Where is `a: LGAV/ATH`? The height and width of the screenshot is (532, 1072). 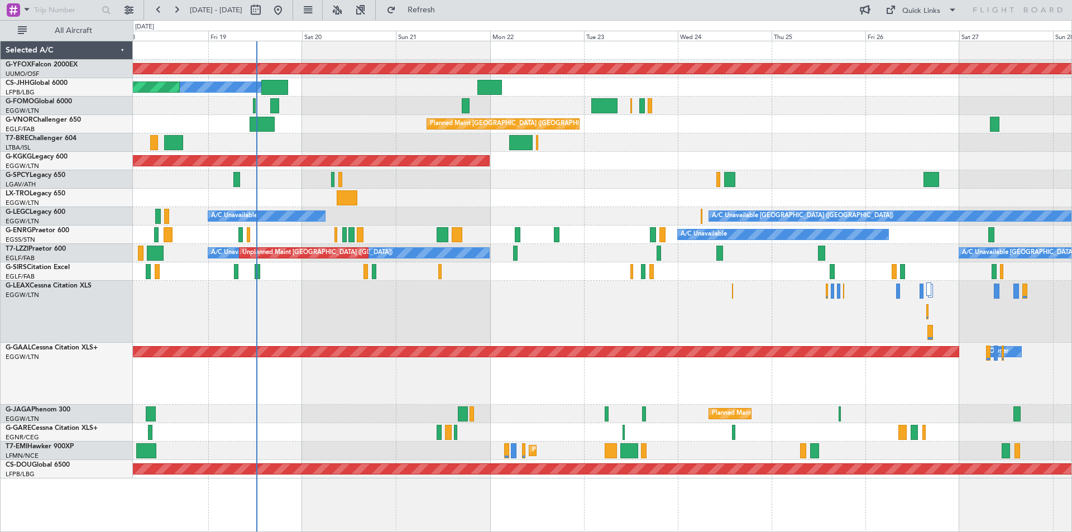
a: LGAV/ATH is located at coordinates (21, 184).